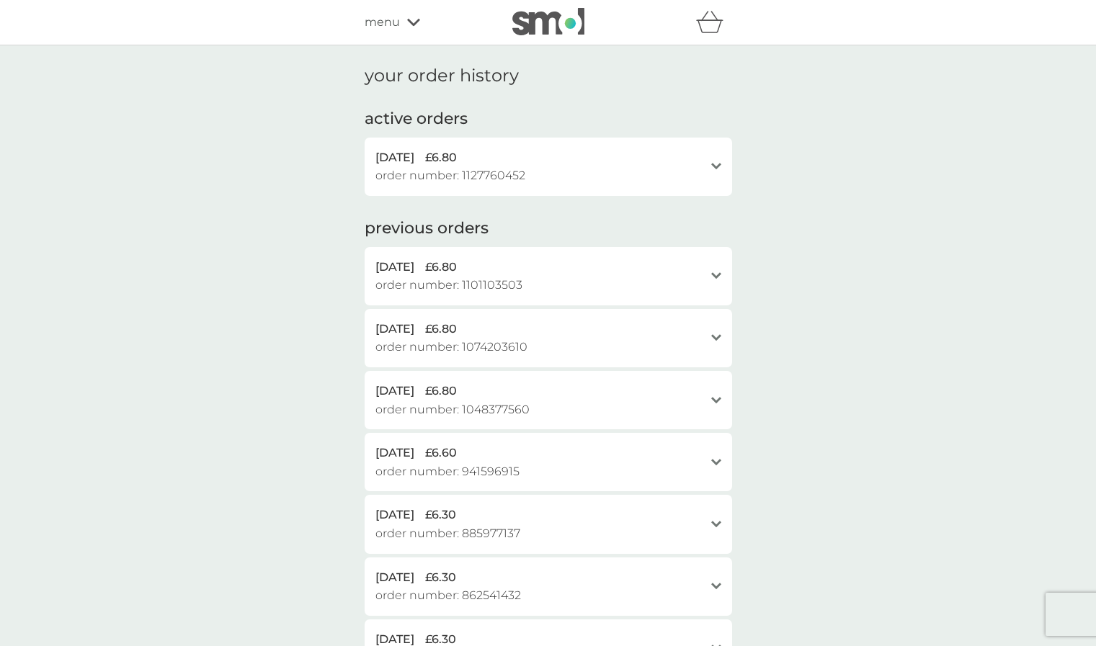 The width and height of the screenshot is (1096, 646). I want to click on h1: your order history, so click(442, 76).